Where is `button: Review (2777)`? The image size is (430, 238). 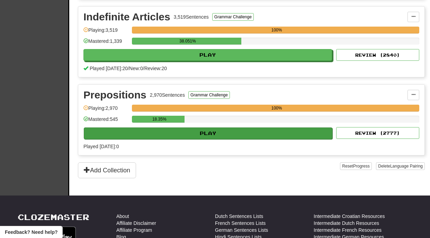
button: Review (2777) is located at coordinates (377, 133).